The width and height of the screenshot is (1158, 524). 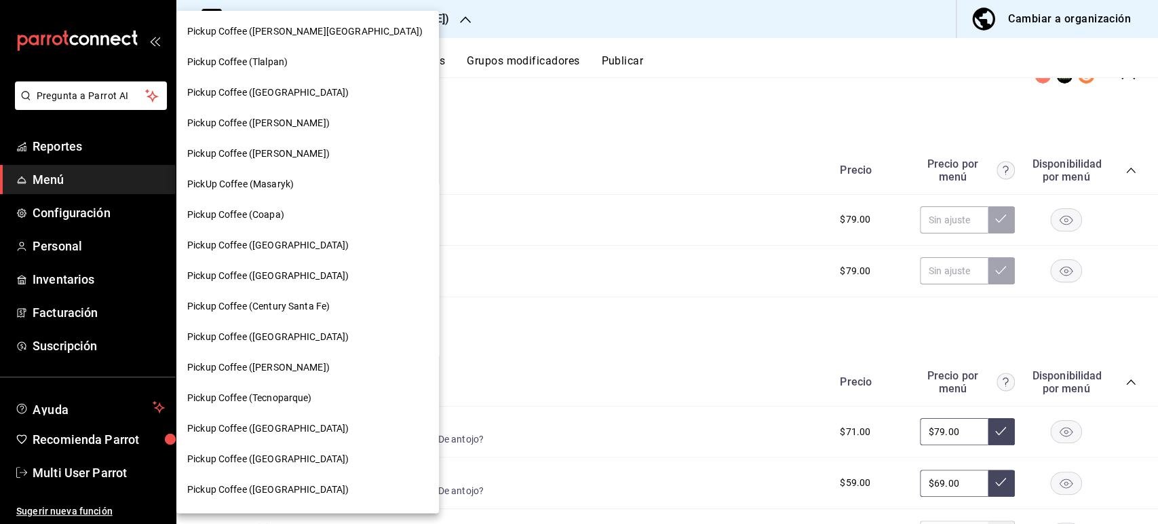 I want to click on span: Pickup Coffee (Tlalpan), so click(x=237, y=62).